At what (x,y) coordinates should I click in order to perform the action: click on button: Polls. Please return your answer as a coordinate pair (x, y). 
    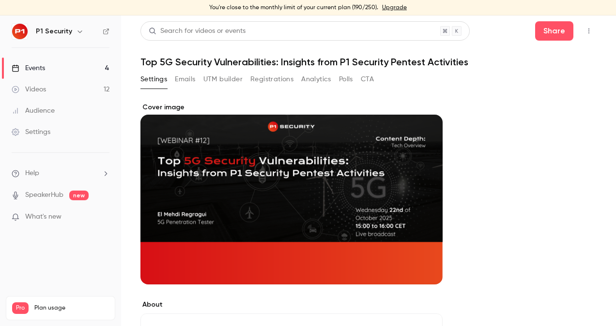
    Looking at the image, I should click on (346, 79).